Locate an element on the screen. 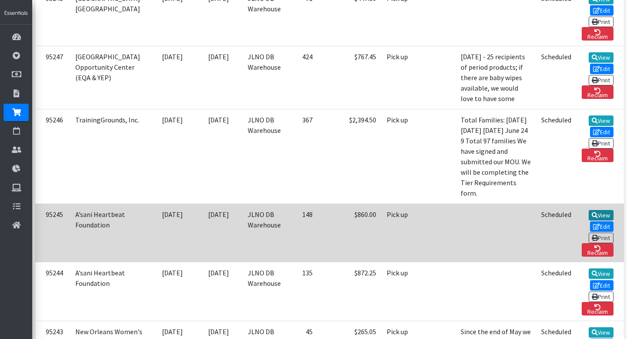  td: 367 is located at coordinates (302, 156).